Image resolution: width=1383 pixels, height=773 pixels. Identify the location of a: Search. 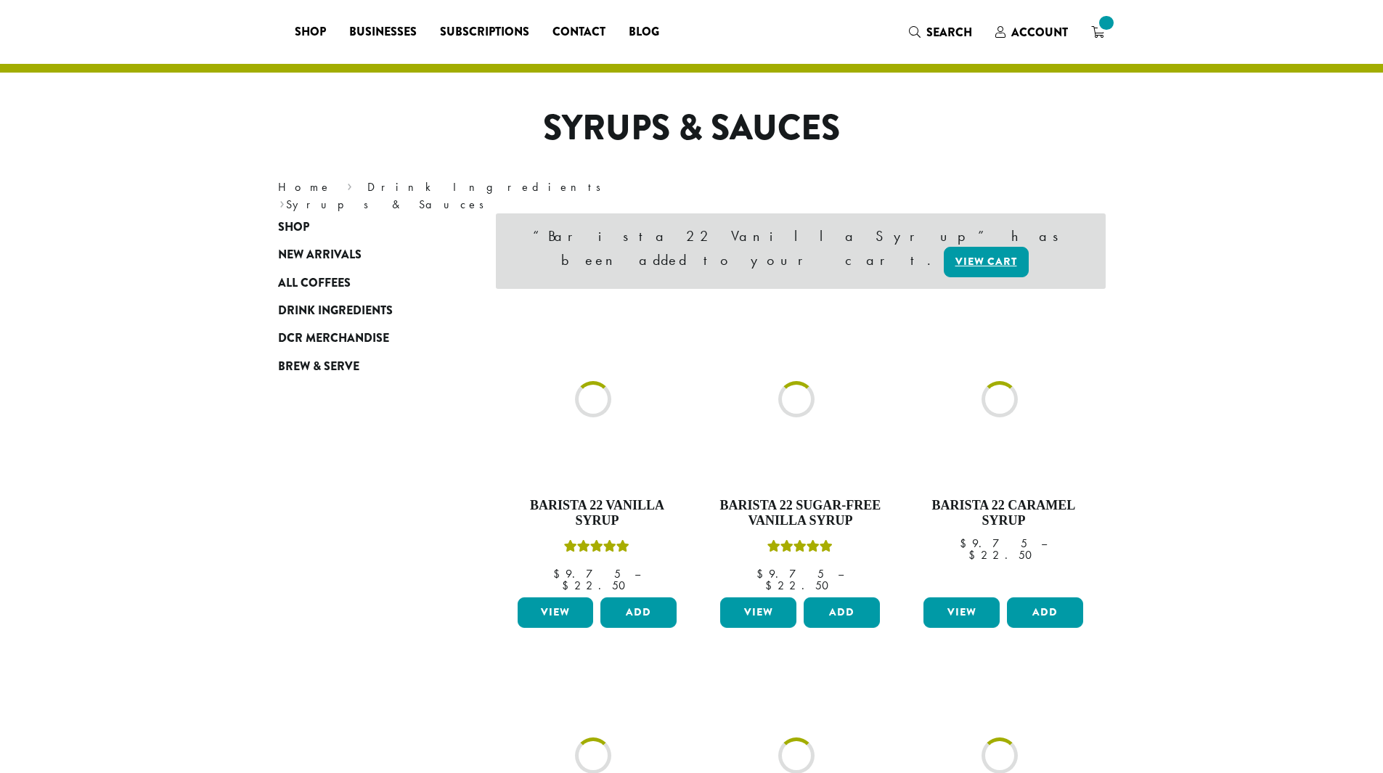
(940, 32).